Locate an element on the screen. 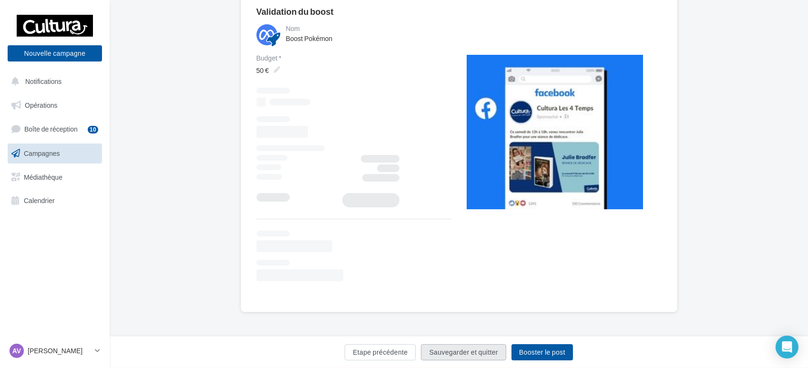 The image size is (808, 368). a: Calendrier is located at coordinates (55, 201).